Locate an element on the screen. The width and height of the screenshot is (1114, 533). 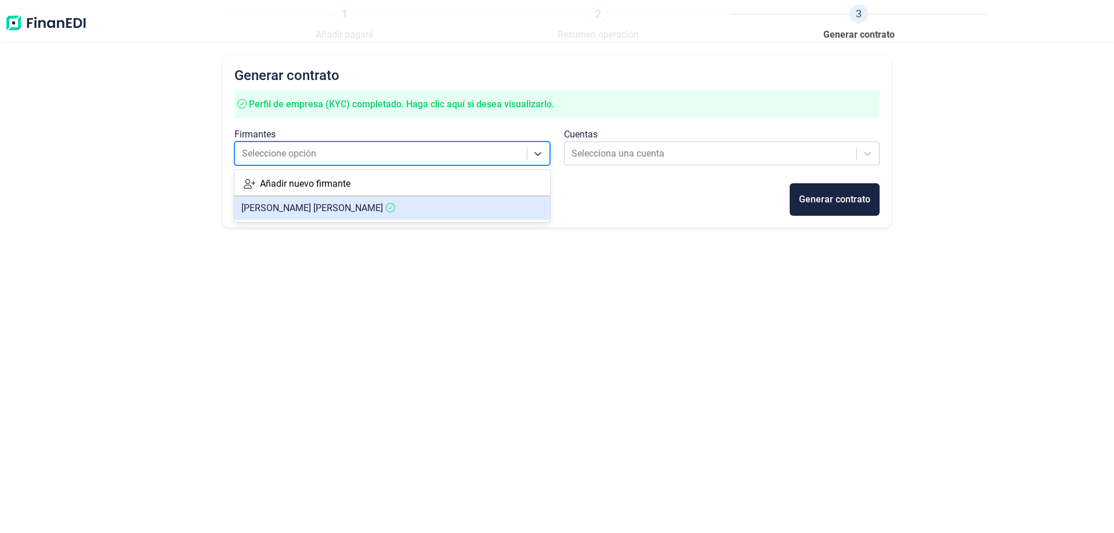
div: Generar contrato is located at coordinates (835, 200).